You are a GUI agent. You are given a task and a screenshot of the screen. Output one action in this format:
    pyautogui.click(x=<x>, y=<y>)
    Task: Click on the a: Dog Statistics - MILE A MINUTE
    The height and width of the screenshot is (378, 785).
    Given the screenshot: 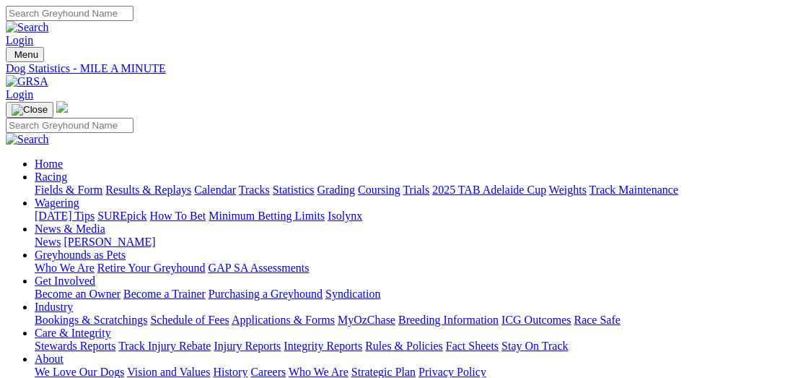 What is the action you would take?
    pyautogui.click(x=393, y=69)
    